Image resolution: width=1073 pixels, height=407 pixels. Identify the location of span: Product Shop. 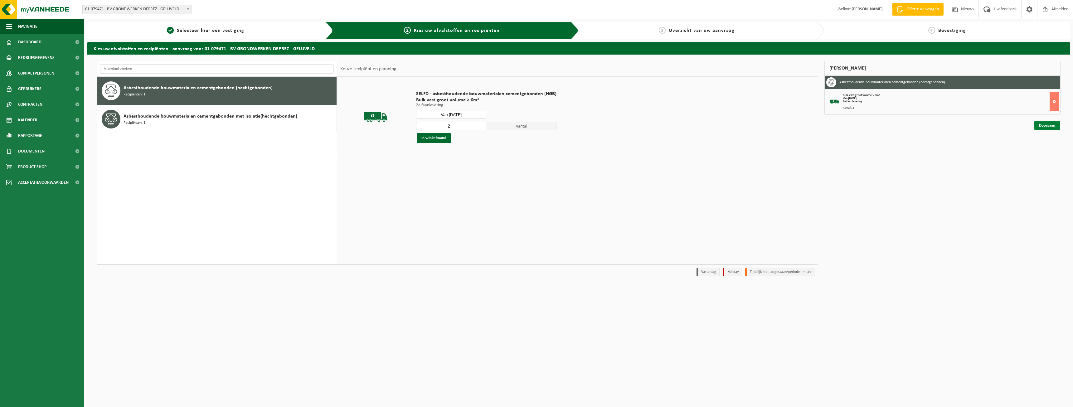
(32, 167).